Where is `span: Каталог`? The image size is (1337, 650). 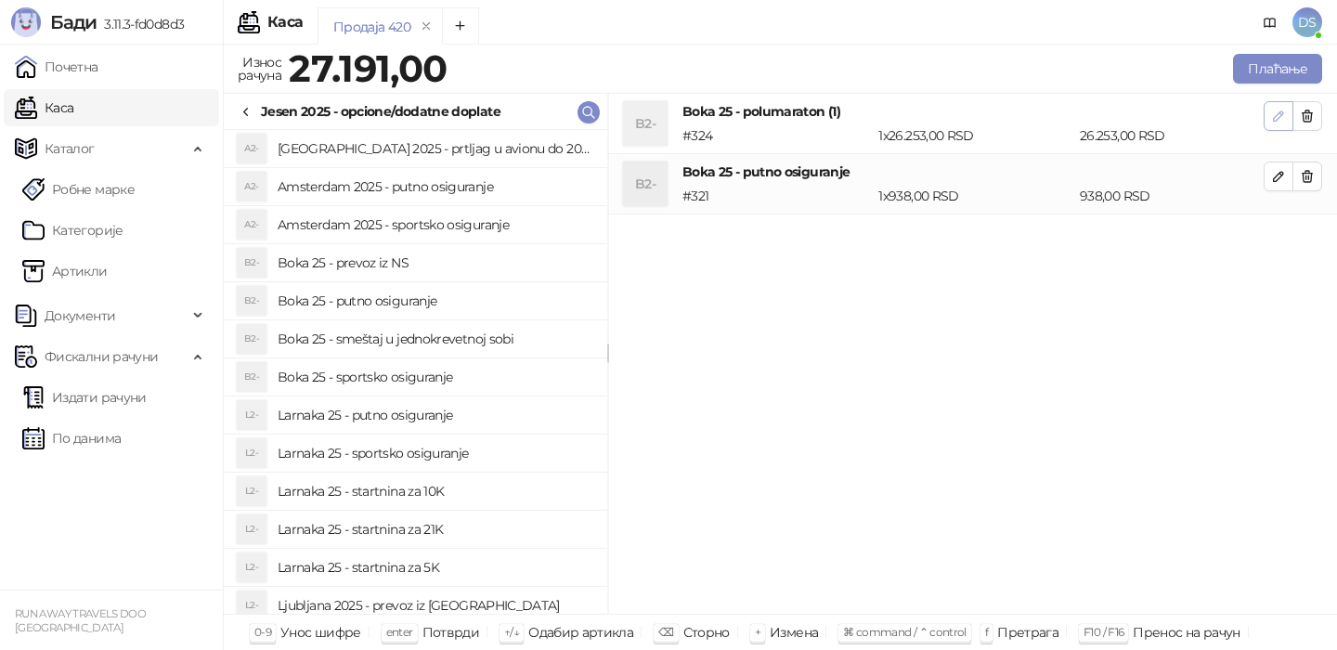
span: Каталог is located at coordinates (70, 149).